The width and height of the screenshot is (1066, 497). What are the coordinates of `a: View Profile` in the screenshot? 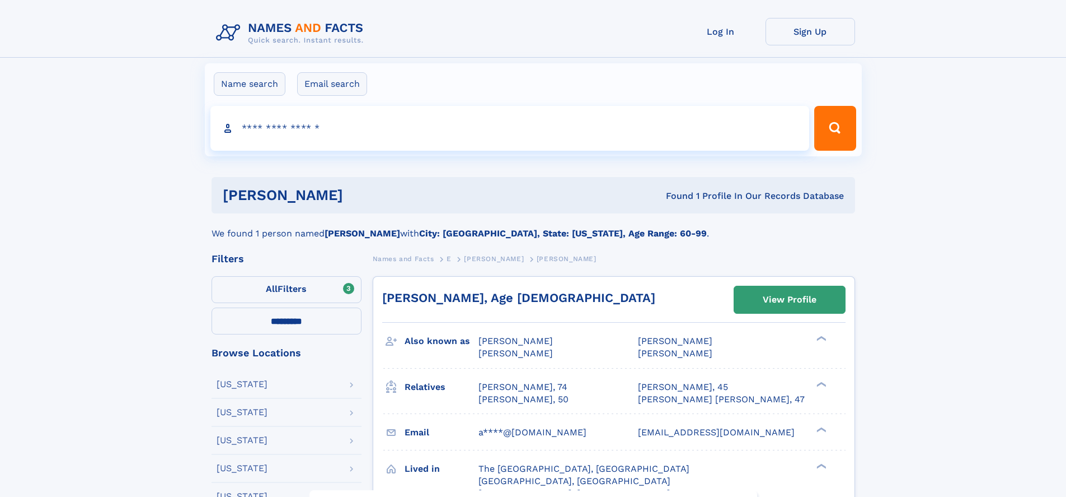 It's located at (790, 299).